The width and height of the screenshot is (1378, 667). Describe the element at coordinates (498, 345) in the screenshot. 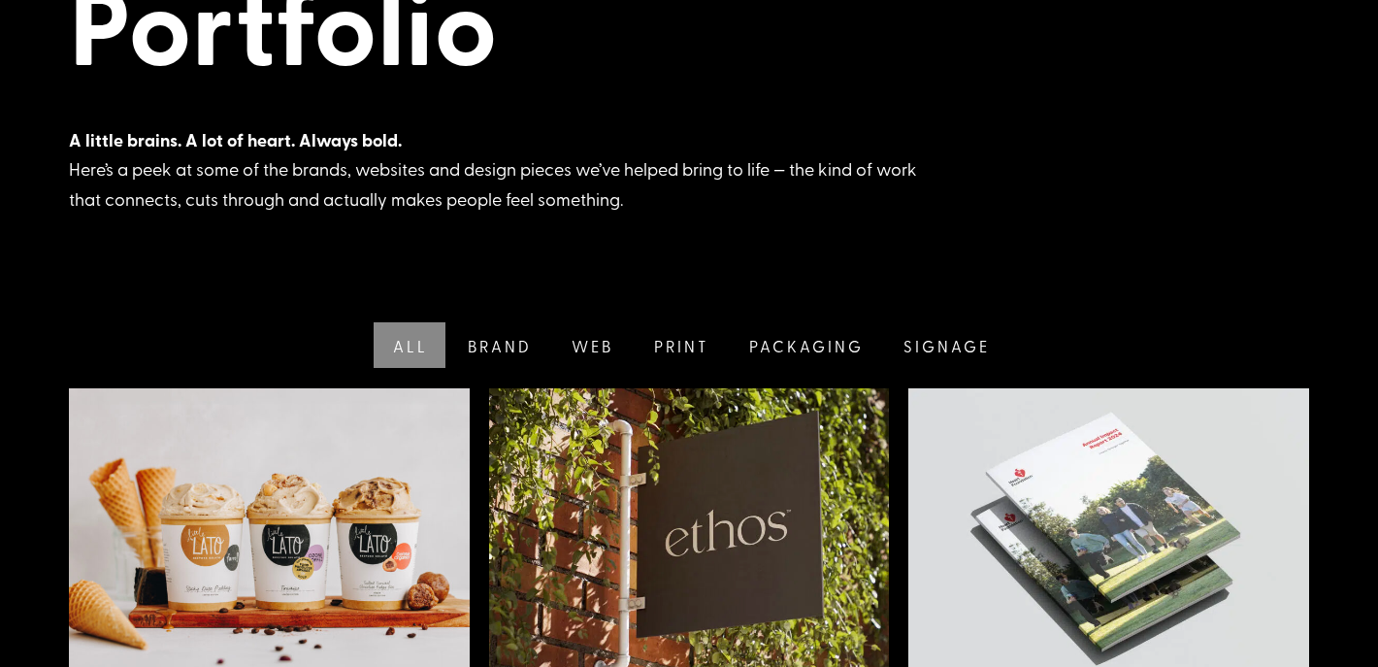

I see `a: Brand` at that location.